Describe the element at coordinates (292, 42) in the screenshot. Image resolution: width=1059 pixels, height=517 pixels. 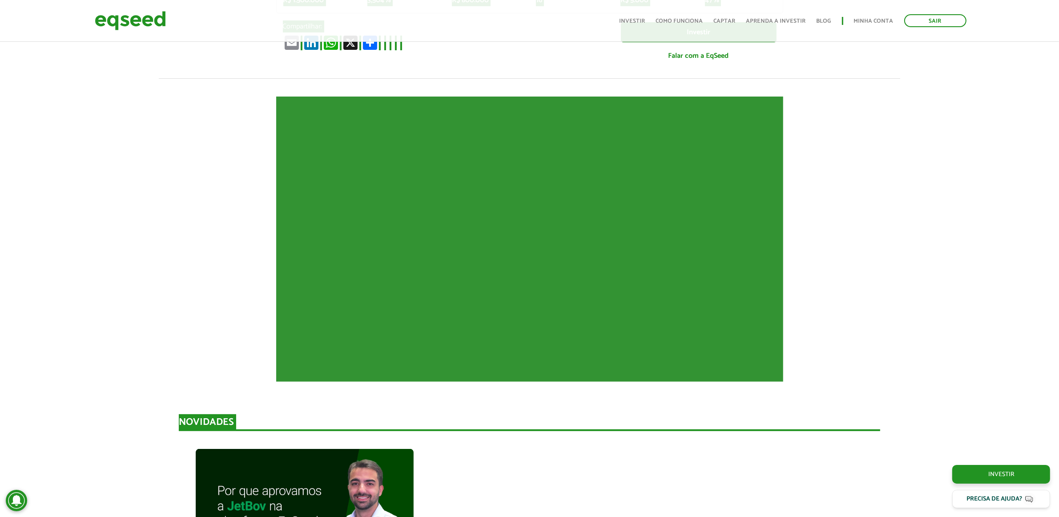
I see `a: Email` at that location.